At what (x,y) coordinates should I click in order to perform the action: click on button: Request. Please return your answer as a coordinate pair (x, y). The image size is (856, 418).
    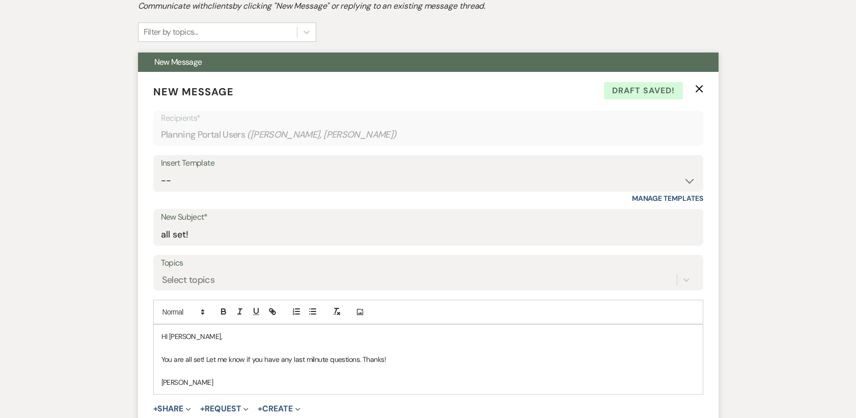
    Looking at the image, I should click on (224, 408).